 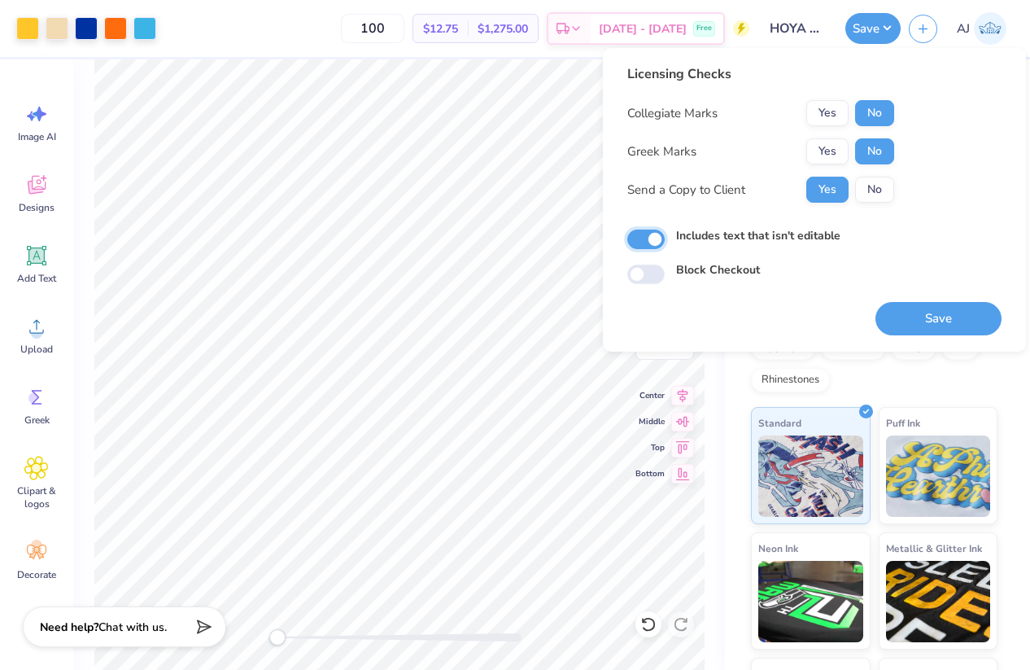 I want to click on div: Send a Copy to Client, so click(x=686, y=190).